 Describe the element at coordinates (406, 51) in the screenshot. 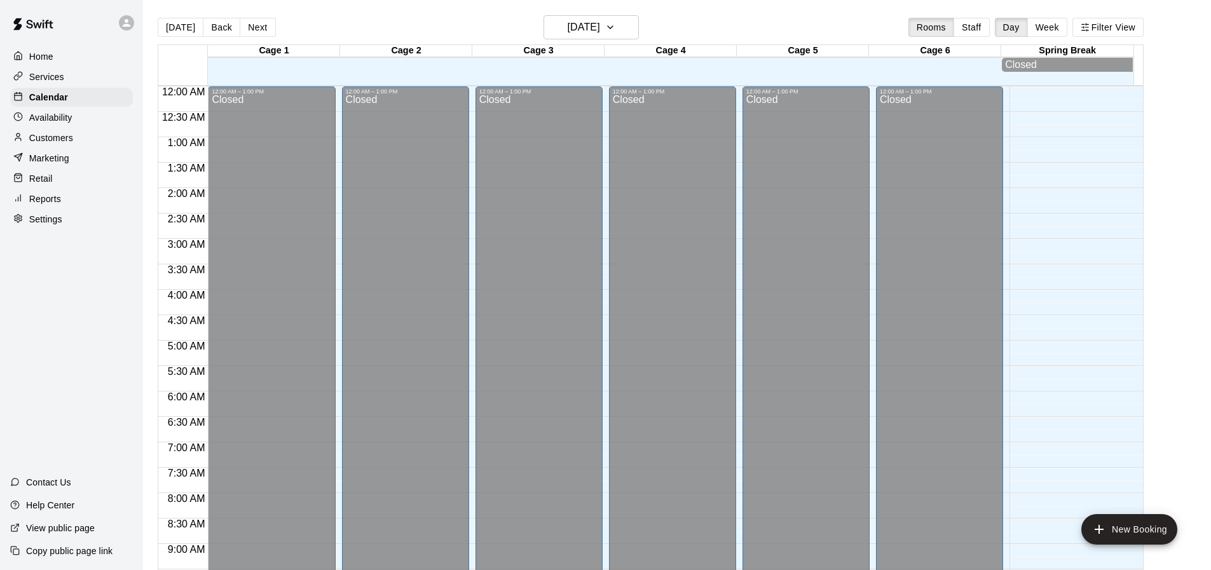

I see `div: Cage 2` at that location.